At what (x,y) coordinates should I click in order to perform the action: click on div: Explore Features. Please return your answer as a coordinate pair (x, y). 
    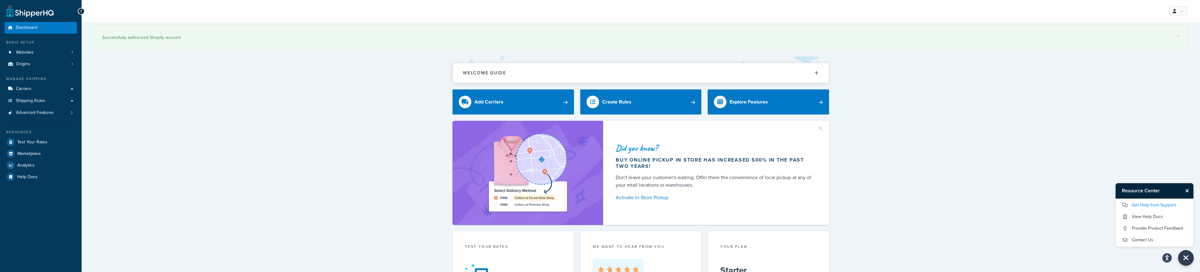
    Looking at the image, I should click on (749, 102).